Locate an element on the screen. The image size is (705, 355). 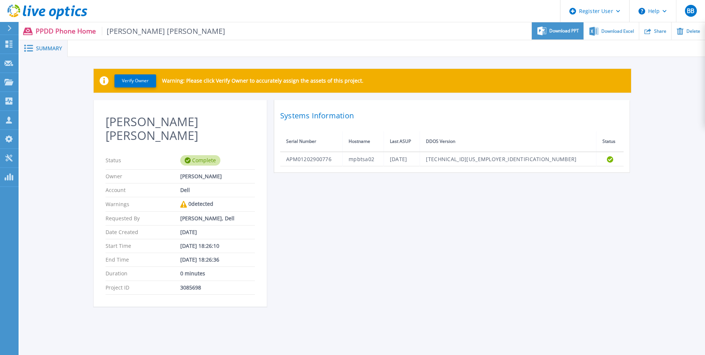
div: Dell is located at coordinates (217, 190).